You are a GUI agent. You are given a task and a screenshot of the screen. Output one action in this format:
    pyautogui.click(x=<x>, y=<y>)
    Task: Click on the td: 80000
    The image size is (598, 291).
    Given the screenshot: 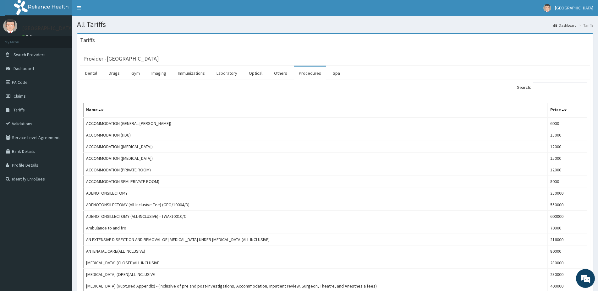 What is the action you would take?
    pyautogui.click(x=567, y=251)
    